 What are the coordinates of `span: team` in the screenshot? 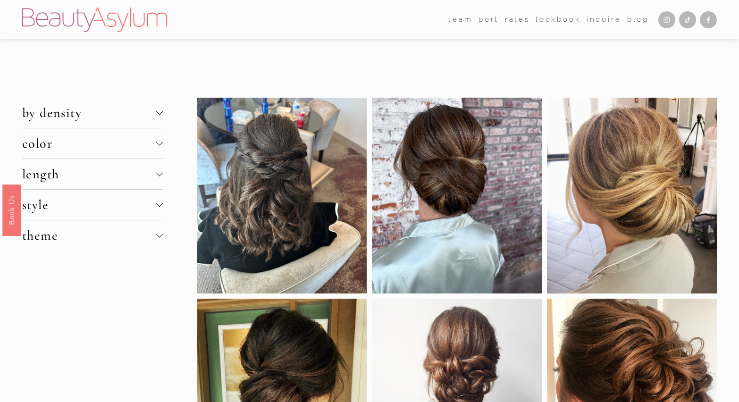 It's located at (460, 19).